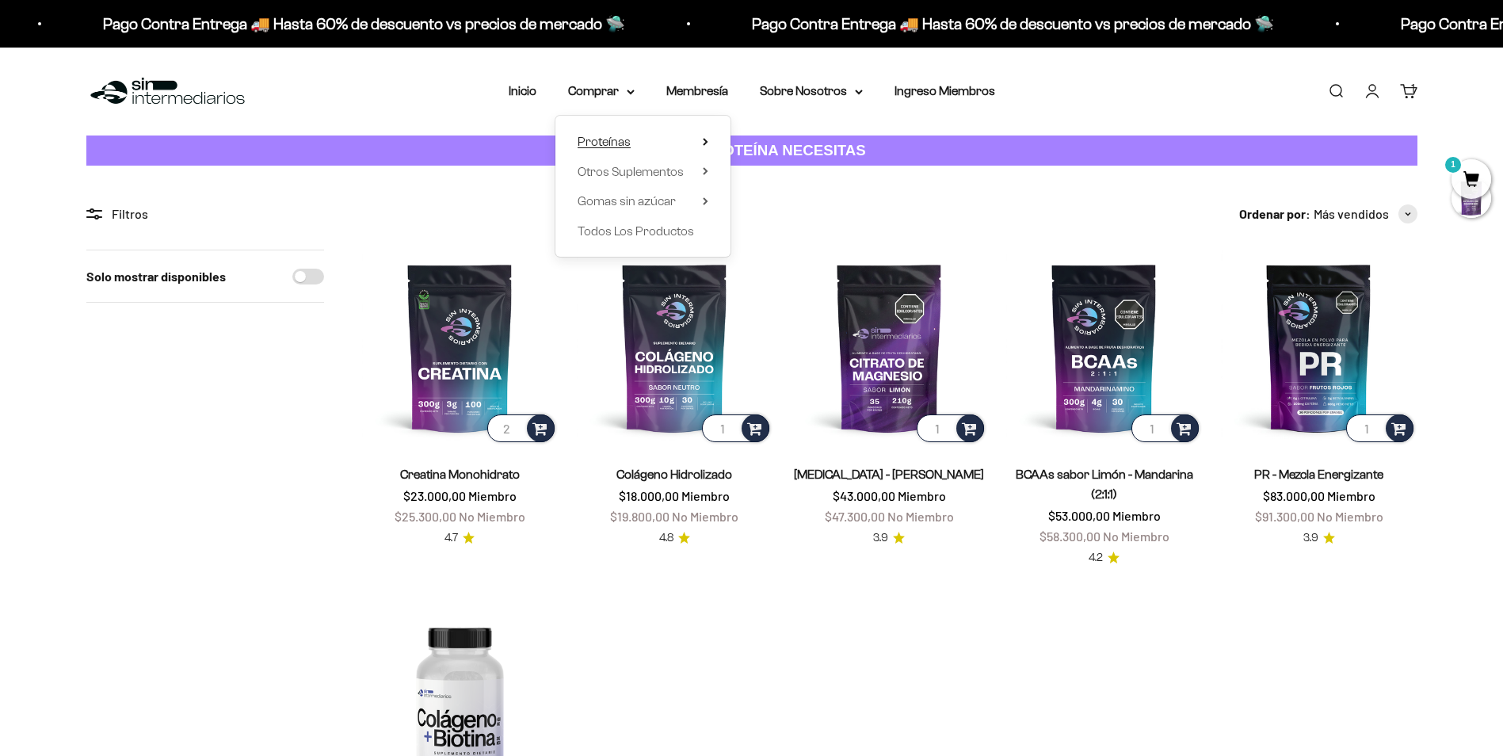 This screenshot has height=756, width=1503. I want to click on a: Ingreso Miembros, so click(944, 90).